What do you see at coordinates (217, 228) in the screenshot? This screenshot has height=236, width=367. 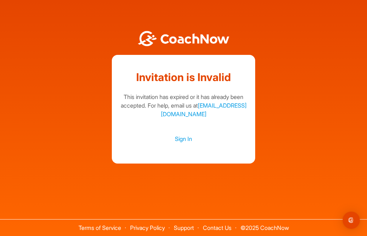 I see `a: Contact Us` at bounding box center [217, 228].